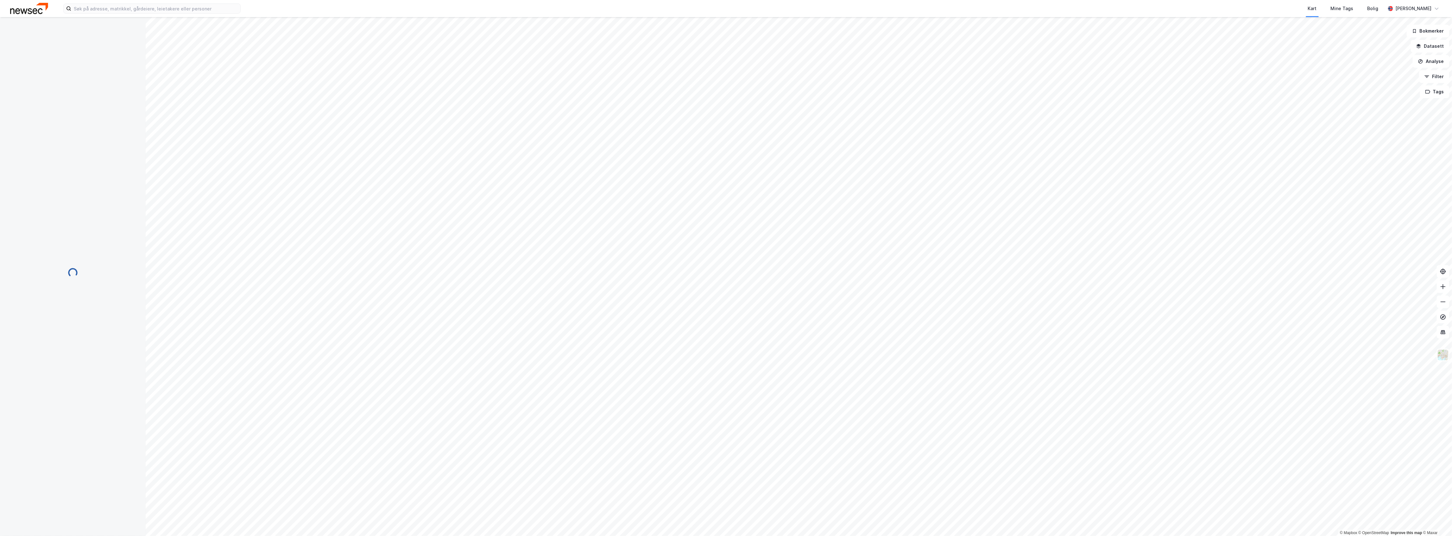 The width and height of the screenshot is (1452, 536). I want to click on div: Bolig, so click(1373, 9).